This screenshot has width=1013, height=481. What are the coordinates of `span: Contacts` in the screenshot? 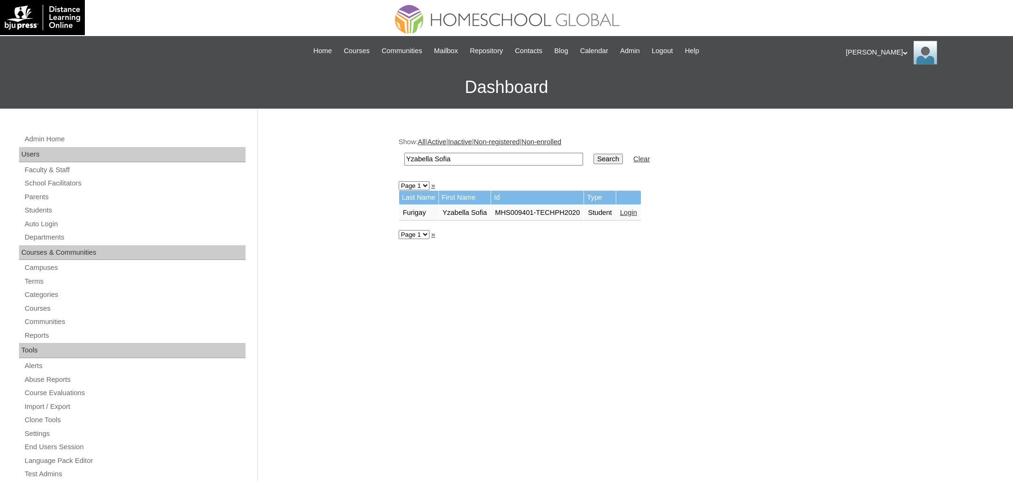 It's located at (529, 51).